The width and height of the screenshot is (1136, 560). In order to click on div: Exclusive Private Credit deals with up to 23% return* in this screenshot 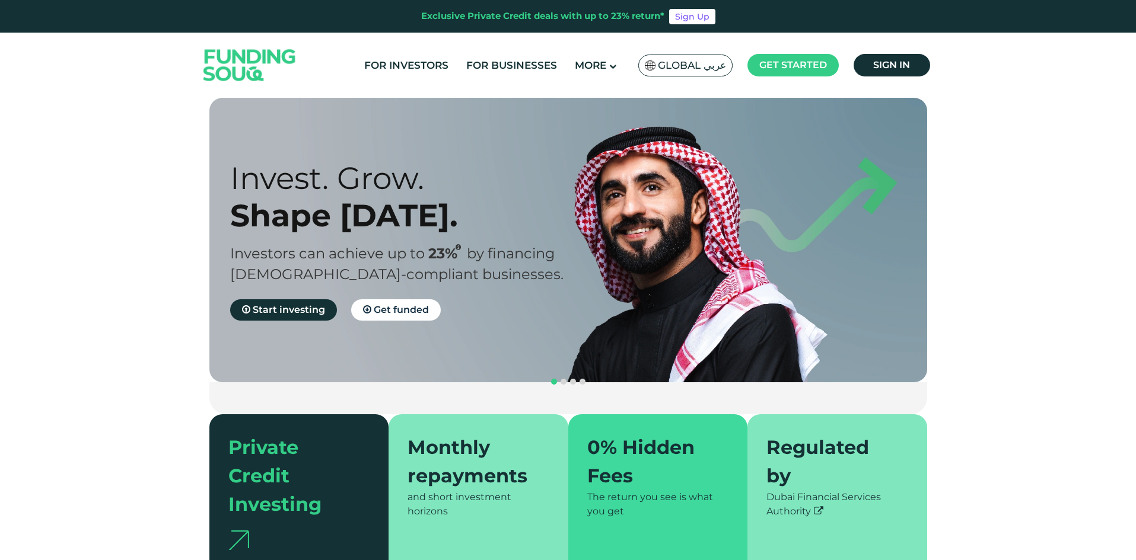, I will do `click(543, 16)`.